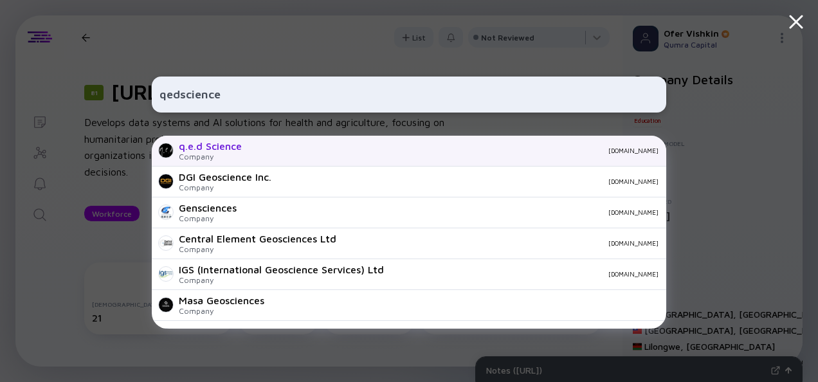  I want to click on div: Gensciences, so click(208, 208).